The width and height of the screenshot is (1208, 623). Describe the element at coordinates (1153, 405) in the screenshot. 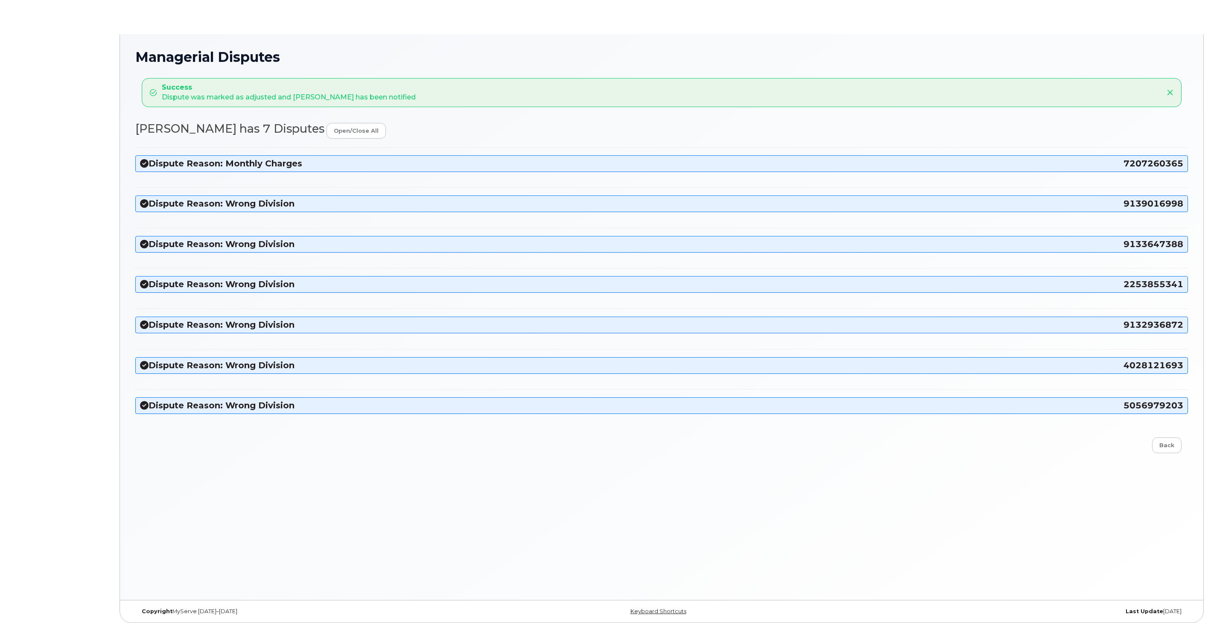

I see `span: 5056979203` at that location.